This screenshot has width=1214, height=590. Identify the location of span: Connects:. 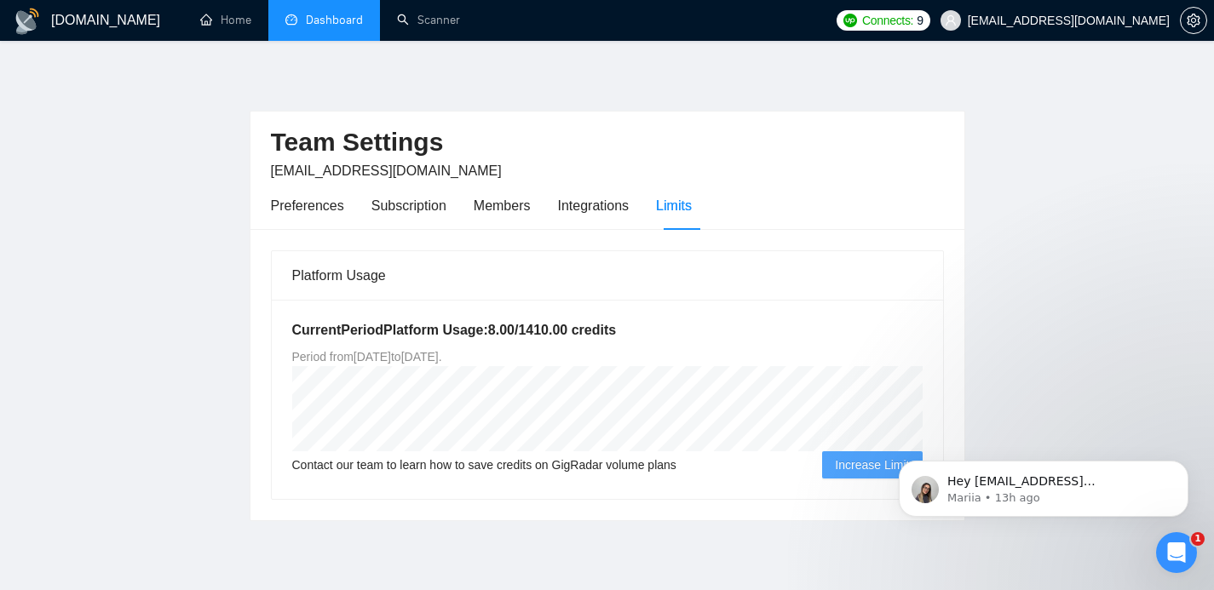
(887, 20).